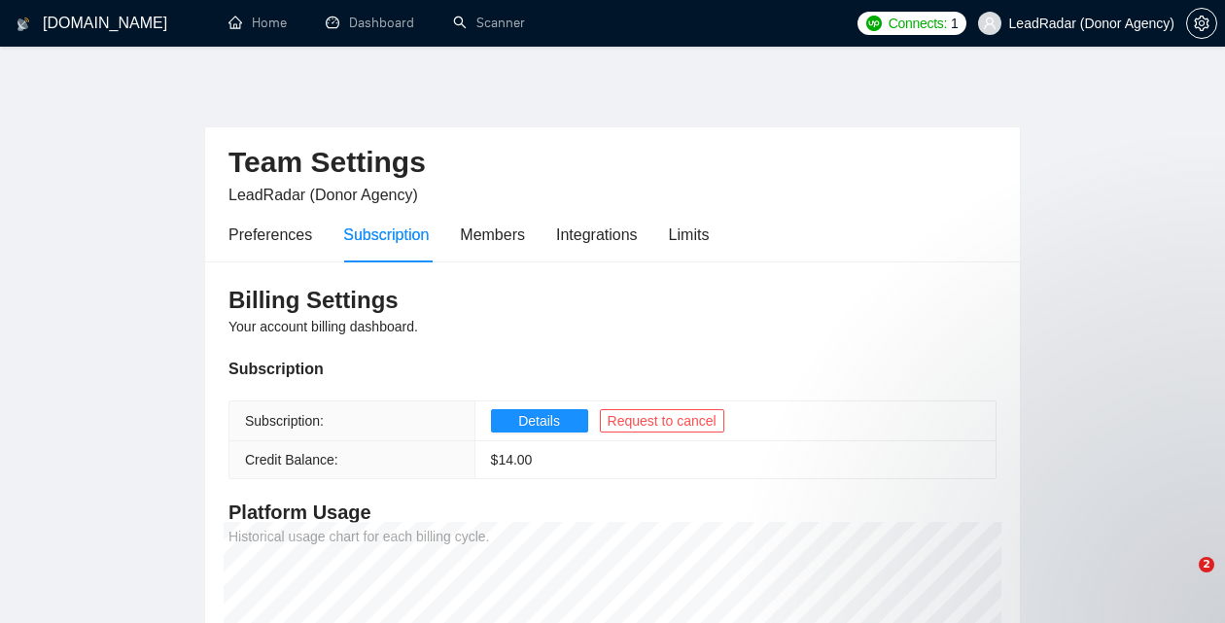  Describe the element at coordinates (270, 234) in the screenshot. I see `div: Preferences` at that location.